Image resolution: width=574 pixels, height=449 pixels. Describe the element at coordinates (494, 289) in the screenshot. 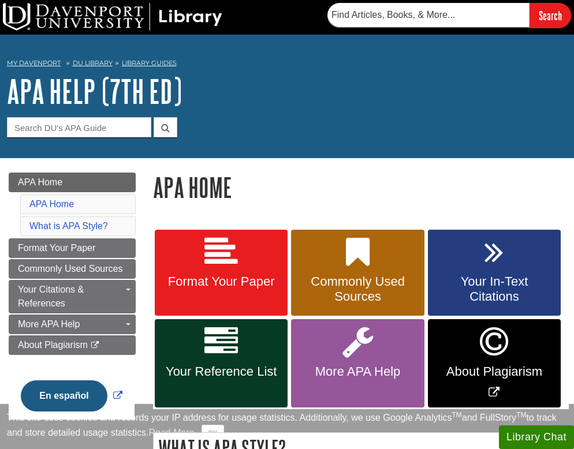

I see `span: Your In-Text Citations` at that location.